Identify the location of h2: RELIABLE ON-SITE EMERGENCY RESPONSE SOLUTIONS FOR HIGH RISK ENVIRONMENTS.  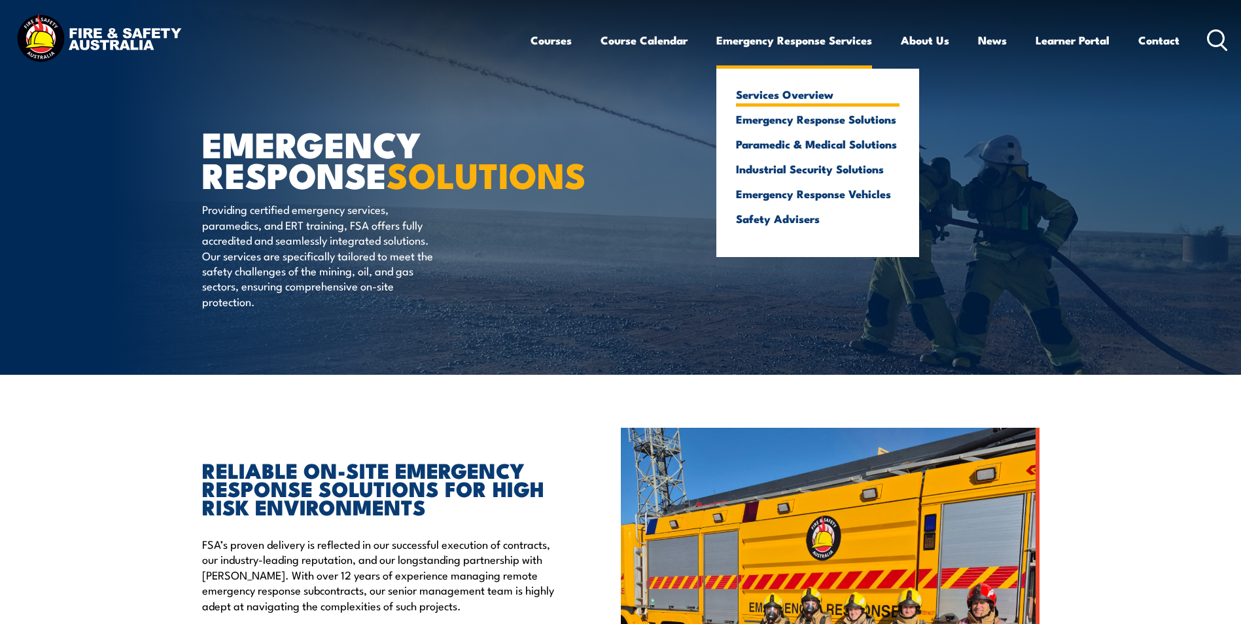
(381, 488).